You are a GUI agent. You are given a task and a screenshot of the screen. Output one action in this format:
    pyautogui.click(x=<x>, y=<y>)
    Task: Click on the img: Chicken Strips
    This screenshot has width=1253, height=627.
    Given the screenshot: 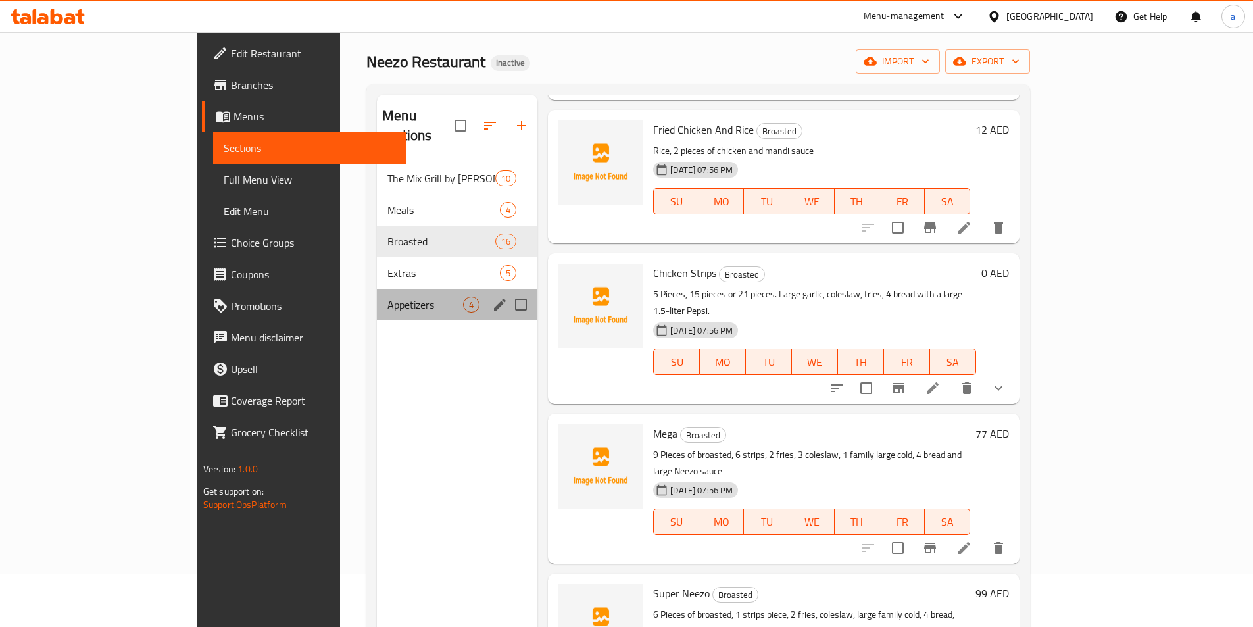 What is the action you would take?
    pyautogui.click(x=600, y=306)
    